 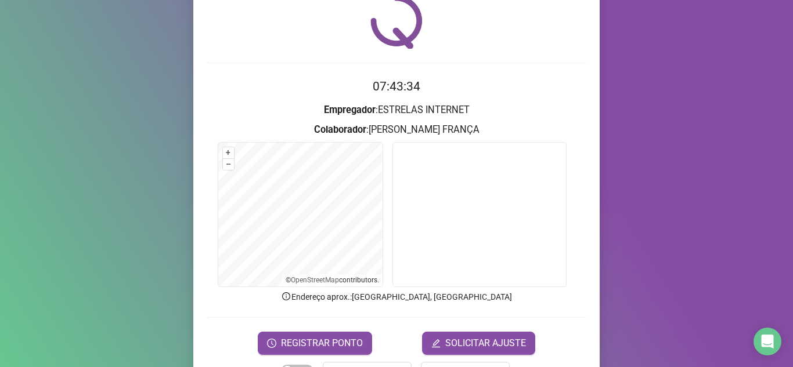 What do you see at coordinates (314, 343) in the screenshot?
I see `button: REGISTRAR PONTO` at bounding box center [314, 343].